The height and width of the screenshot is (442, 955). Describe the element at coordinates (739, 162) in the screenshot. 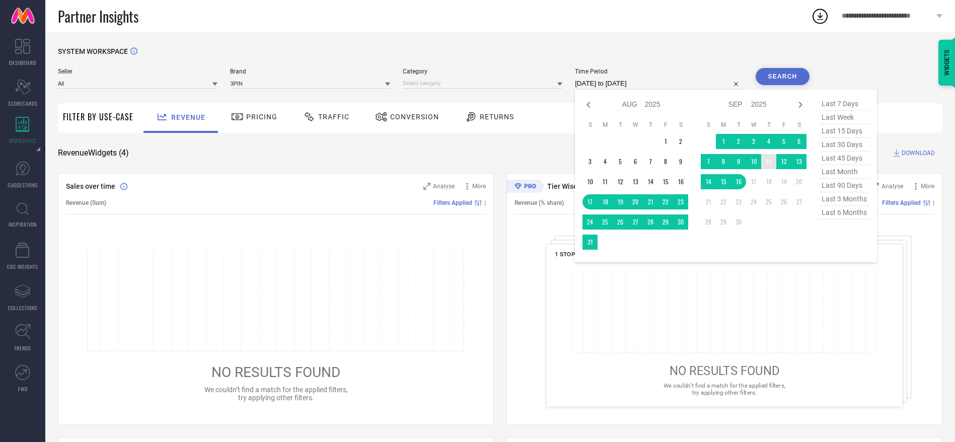

I see `td: Tue Sep 09 2025` at that location.